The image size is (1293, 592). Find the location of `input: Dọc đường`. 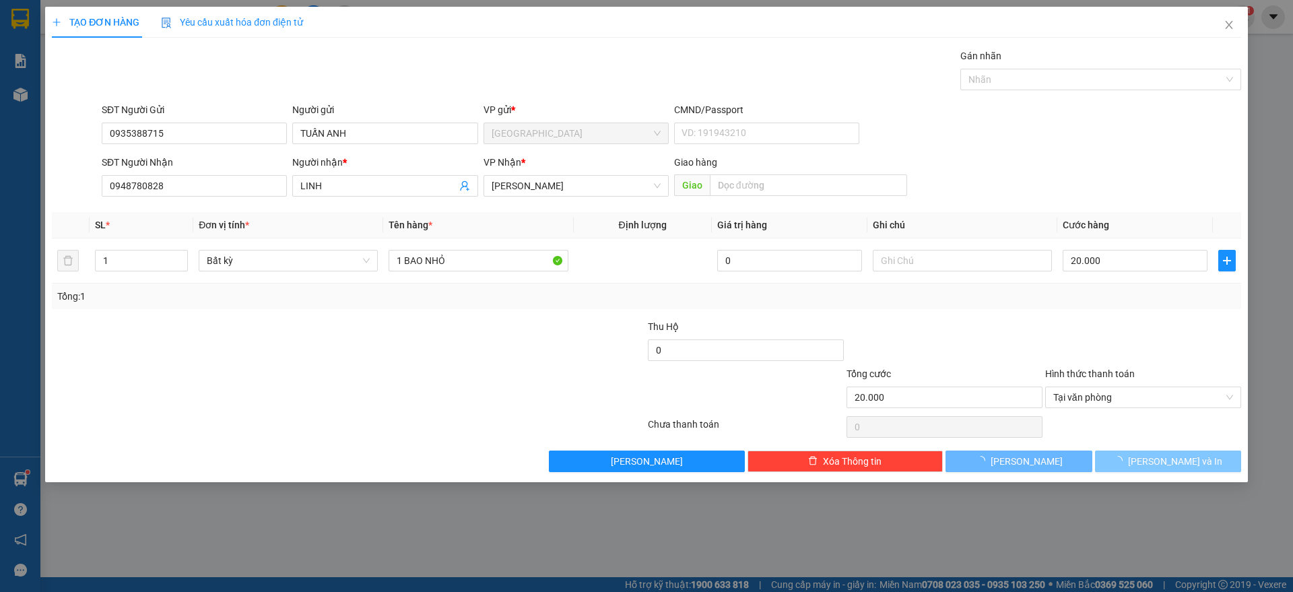

input: Dọc đường is located at coordinates (808, 185).